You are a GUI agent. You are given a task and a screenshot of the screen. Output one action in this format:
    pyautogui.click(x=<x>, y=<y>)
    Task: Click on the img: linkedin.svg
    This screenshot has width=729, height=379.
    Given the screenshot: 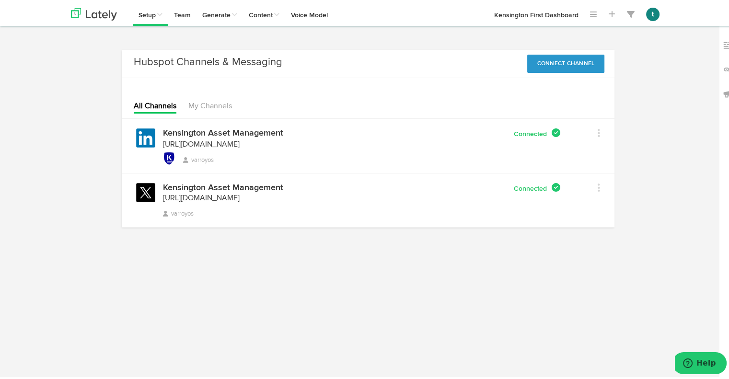 What is the action you would take?
    pyautogui.click(x=146, y=136)
    